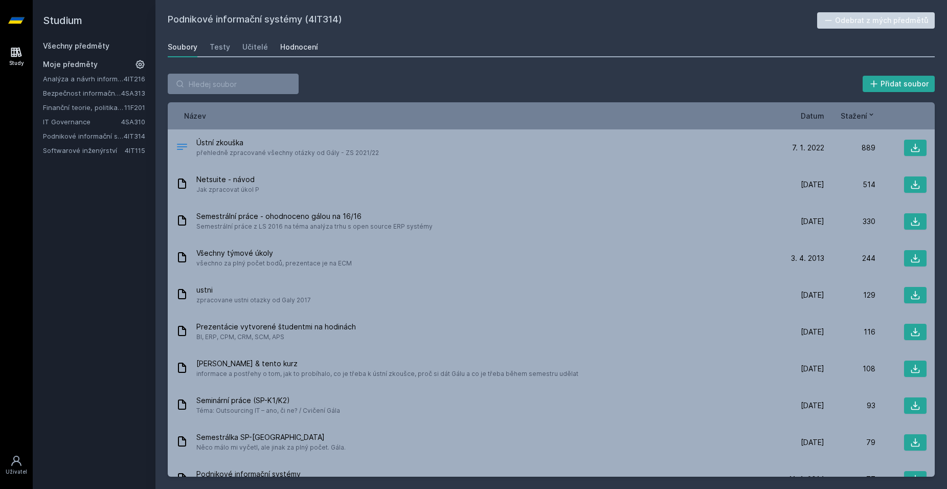  What do you see at coordinates (899, 84) in the screenshot?
I see `a: Přidat soubor` at bounding box center [899, 84].